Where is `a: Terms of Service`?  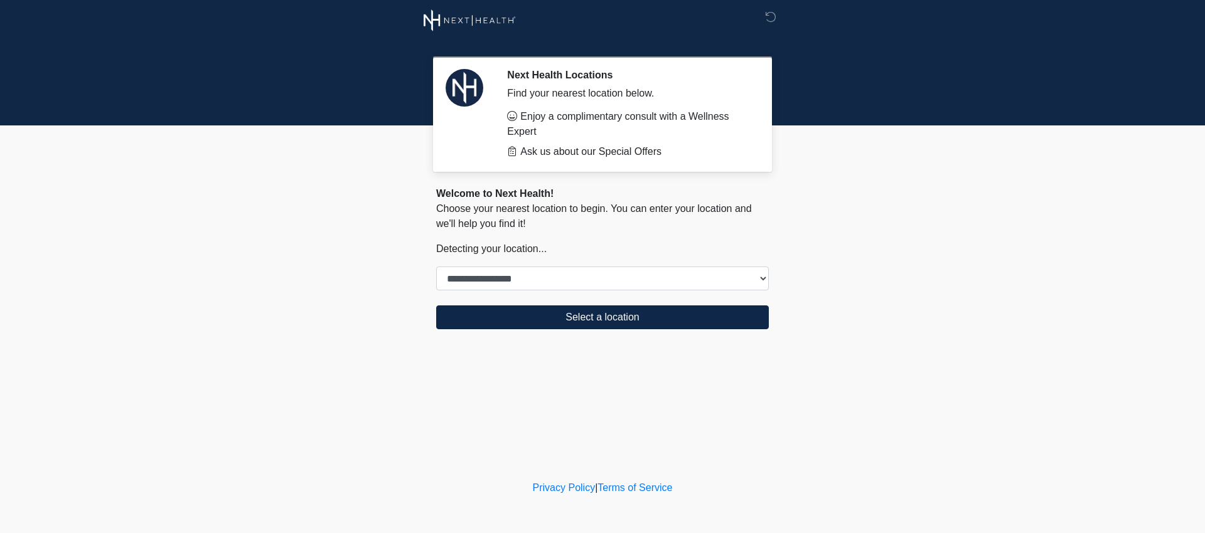
a: Terms of Service is located at coordinates (634, 487).